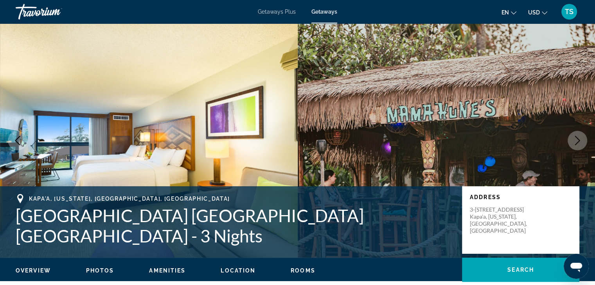 This screenshot has height=285, width=595. I want to click on p: Address, so click(520, 197).